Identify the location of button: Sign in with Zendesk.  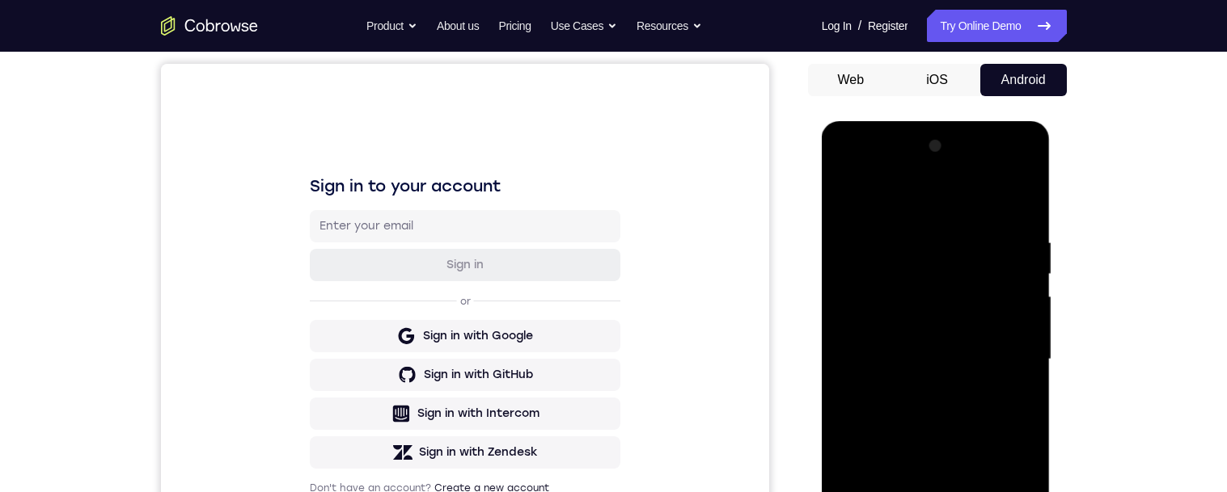
(304, 389).